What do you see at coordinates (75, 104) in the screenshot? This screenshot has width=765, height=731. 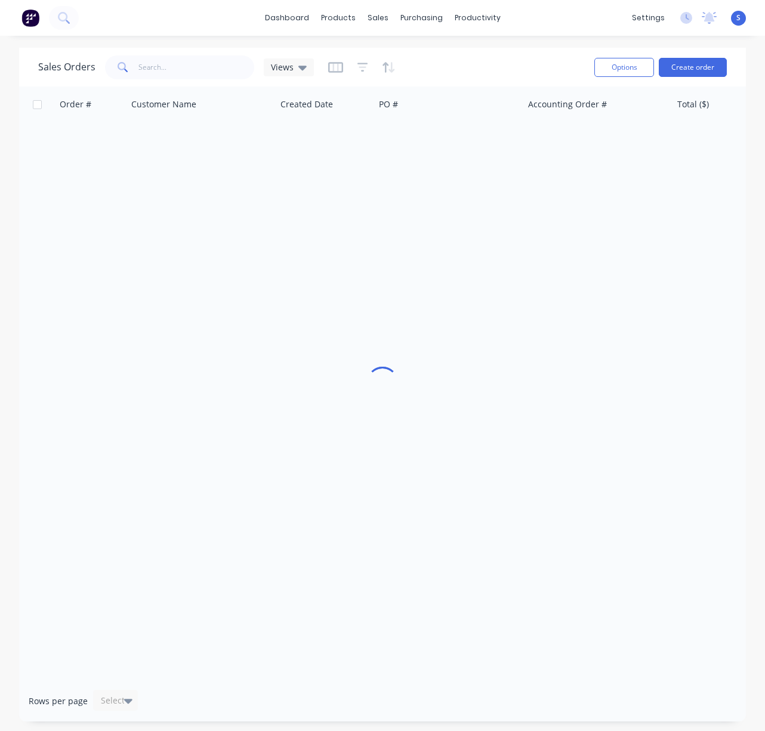 I see `div: Order #` at bounding box center [75, 104].